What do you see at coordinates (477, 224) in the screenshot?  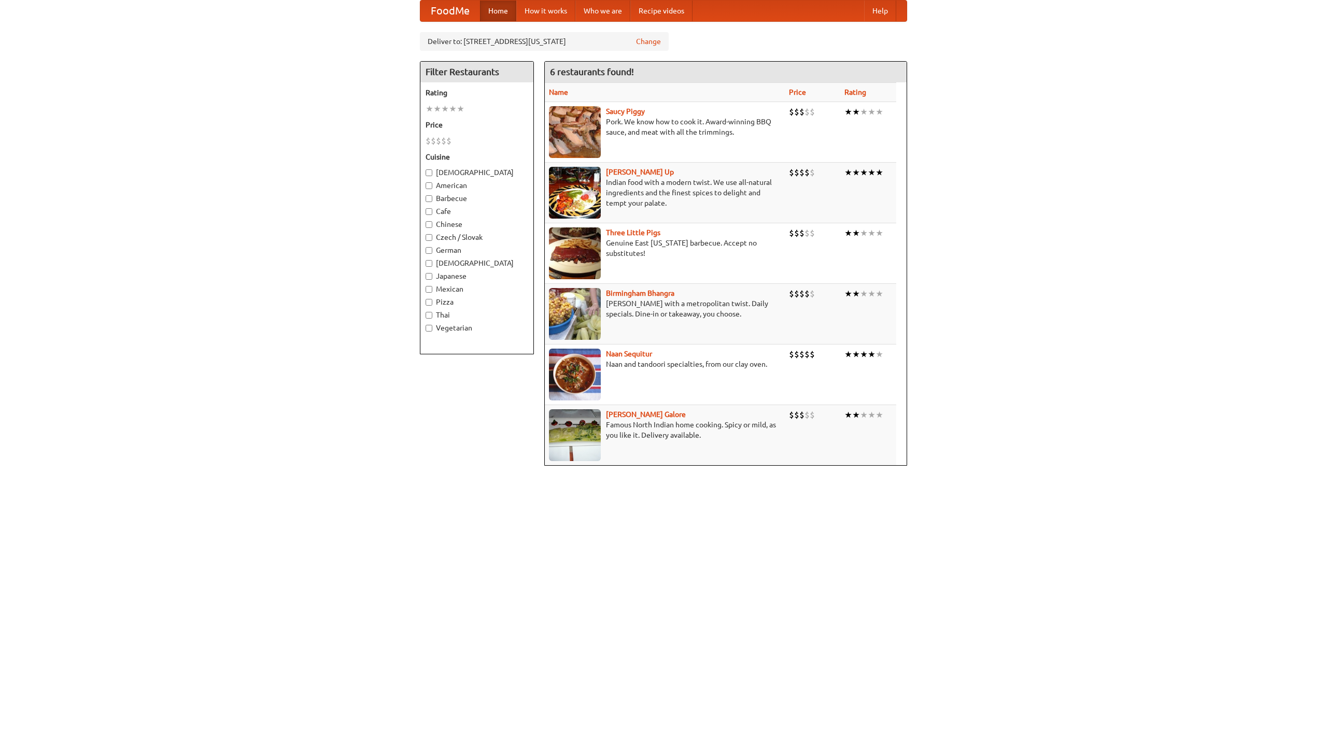 I see `label: Chinese` at bounding box center [477, 224].